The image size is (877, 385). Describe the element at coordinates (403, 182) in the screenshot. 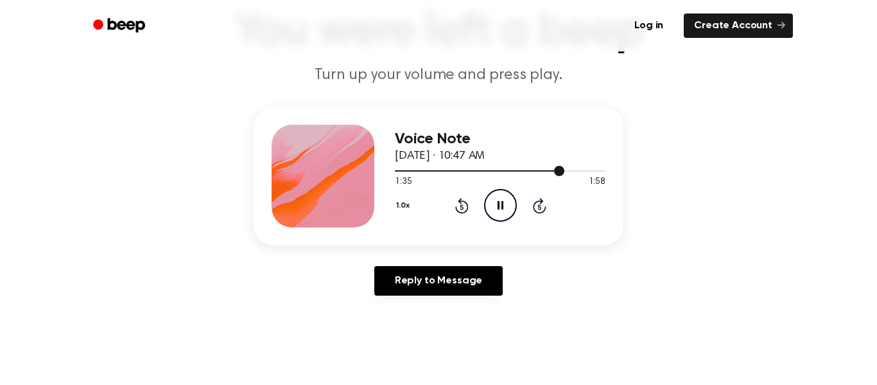

I see `span: 1:35` at that location.